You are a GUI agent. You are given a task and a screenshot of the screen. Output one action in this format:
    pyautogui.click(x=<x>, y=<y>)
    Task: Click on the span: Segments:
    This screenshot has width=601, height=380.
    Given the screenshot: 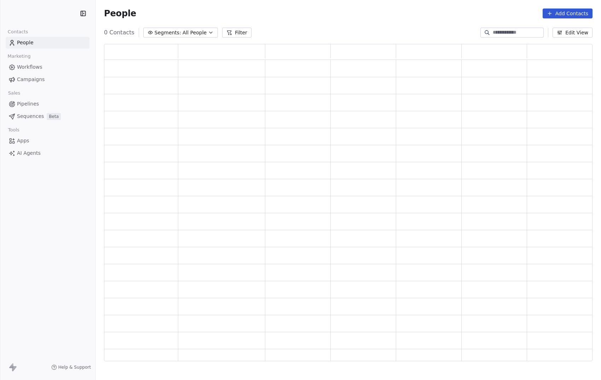 What is the action you would take?
    pyautogui.click(x=168, y=33)
    